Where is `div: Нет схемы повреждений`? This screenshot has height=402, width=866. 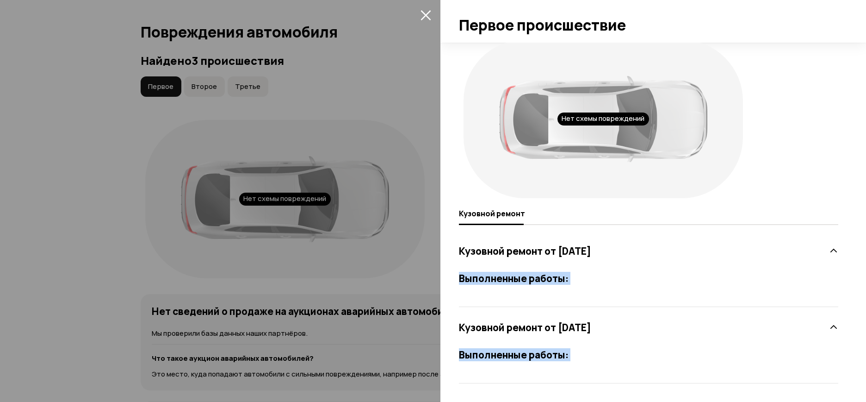
div: Нет схемы повреждений is located at coordinates (603, 119).